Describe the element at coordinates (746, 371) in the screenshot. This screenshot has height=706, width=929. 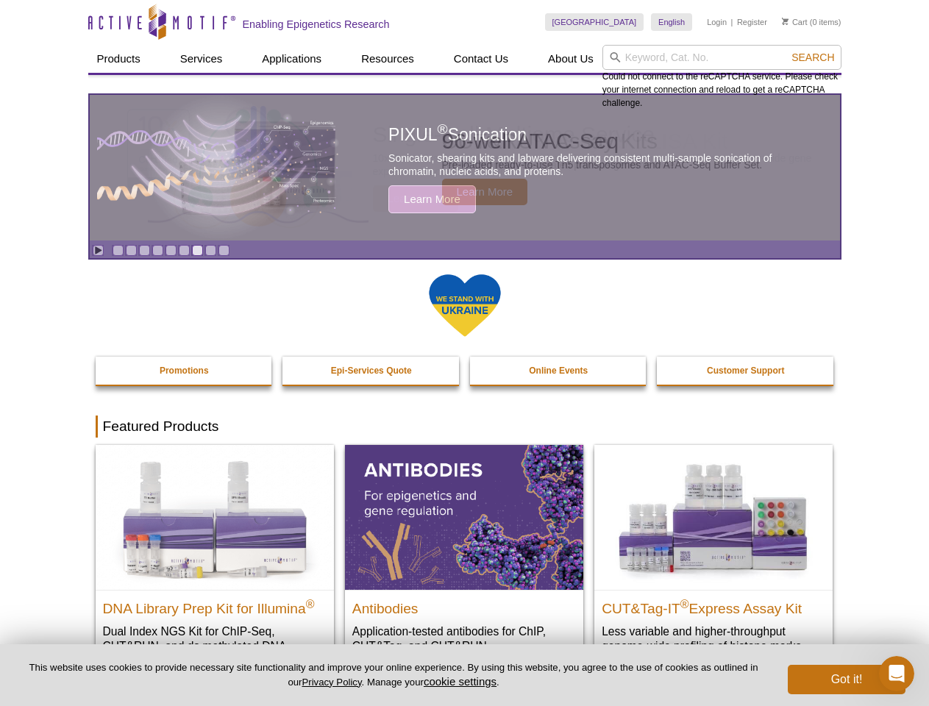
I see `a: Customer Support` at that location.